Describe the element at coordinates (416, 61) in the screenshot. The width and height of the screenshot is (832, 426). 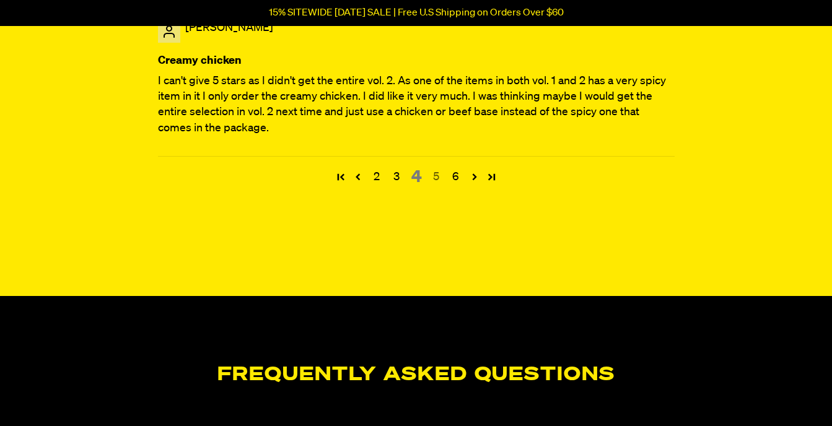
I see `b: Creamy chicken` at that location.